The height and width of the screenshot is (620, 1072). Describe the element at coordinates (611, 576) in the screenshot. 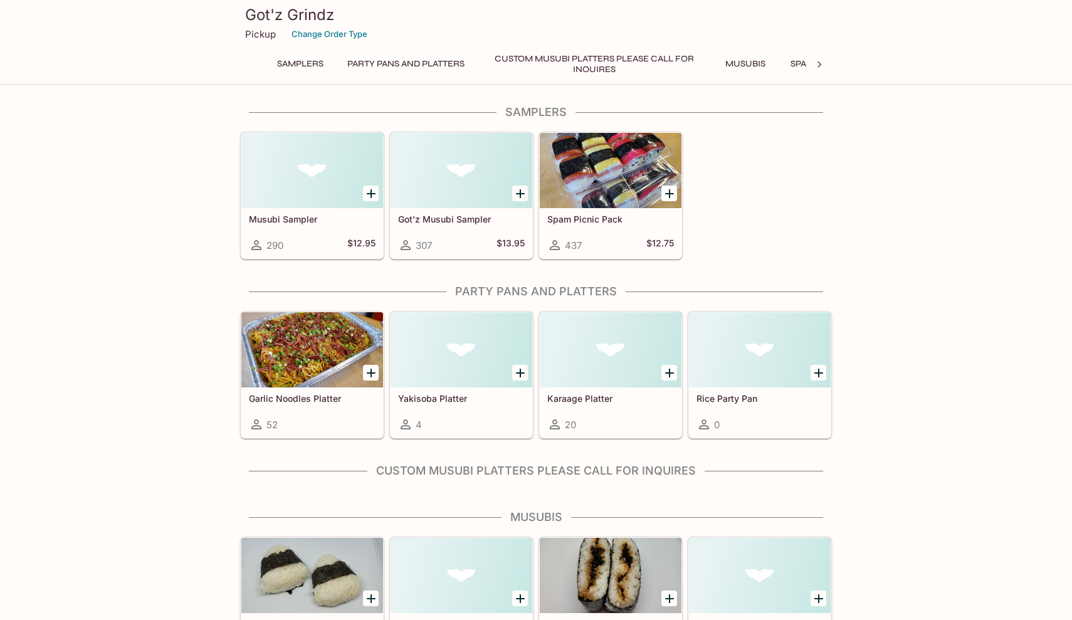

I see `div: Konbu Musubi` at that location.